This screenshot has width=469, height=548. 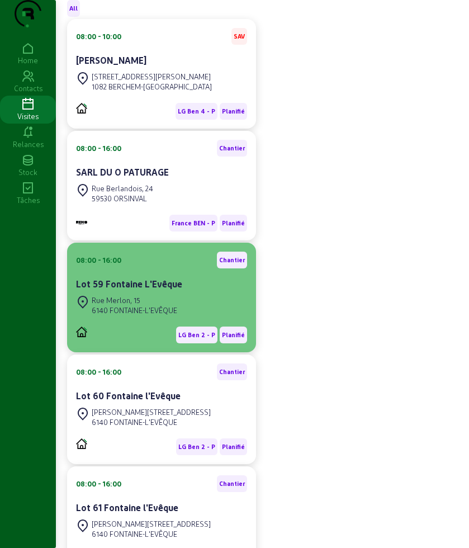 I want to click on span: All, so click(x=73, y=8).